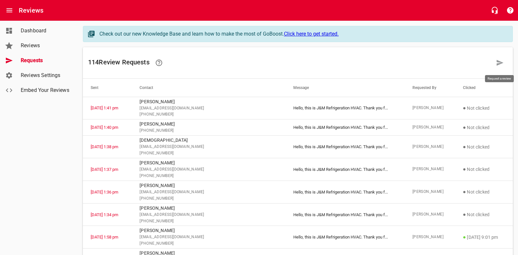 Image resolution: width=518 pixels, height=255 pixels. What do you see at coordinates (484, 88) in the screenshot?
I see `th: Clicked` at bounding box center [484, 88].